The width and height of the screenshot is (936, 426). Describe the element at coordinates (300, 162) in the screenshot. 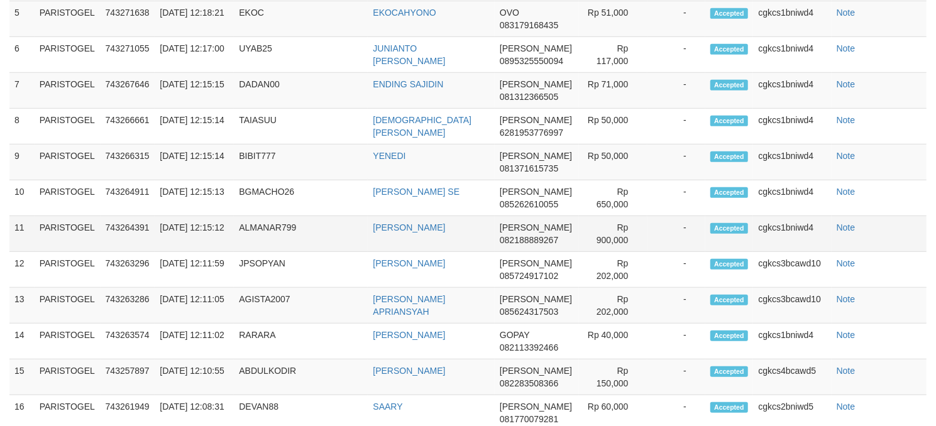

I see `td: BIBIT777` at that location.